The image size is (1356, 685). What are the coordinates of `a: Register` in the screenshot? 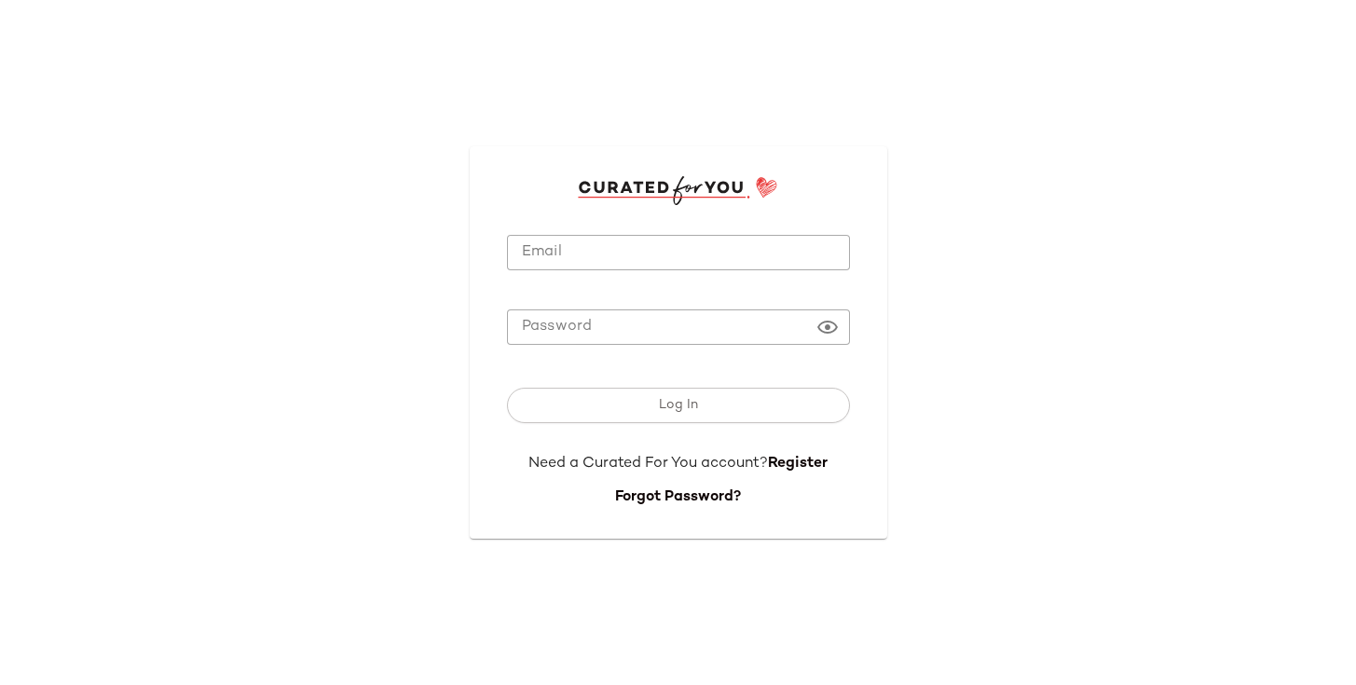 It's located at (798, 463).